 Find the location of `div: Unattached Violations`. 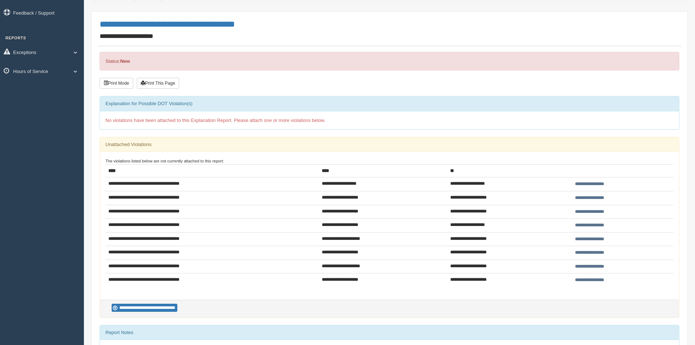

div: Unattached Violations is located at coordinates (389, 145).